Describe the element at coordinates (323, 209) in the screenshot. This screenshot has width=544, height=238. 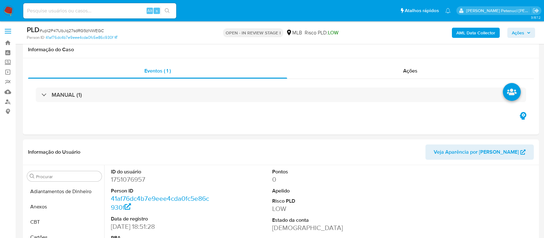
I see `dd: LOW` at that location.